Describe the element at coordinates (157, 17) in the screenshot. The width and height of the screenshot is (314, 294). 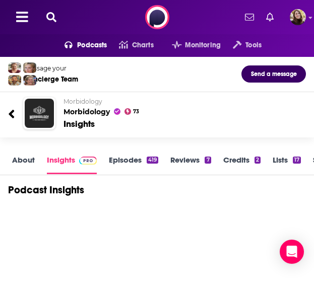
I see `img: Podchaser - Follow, Share and Rate Podcasts` at that location.